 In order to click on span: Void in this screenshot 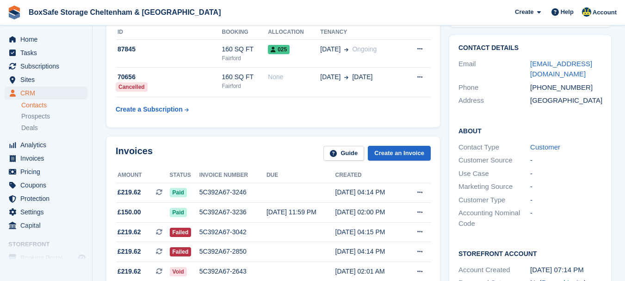, I will do `click(178, 271)`.